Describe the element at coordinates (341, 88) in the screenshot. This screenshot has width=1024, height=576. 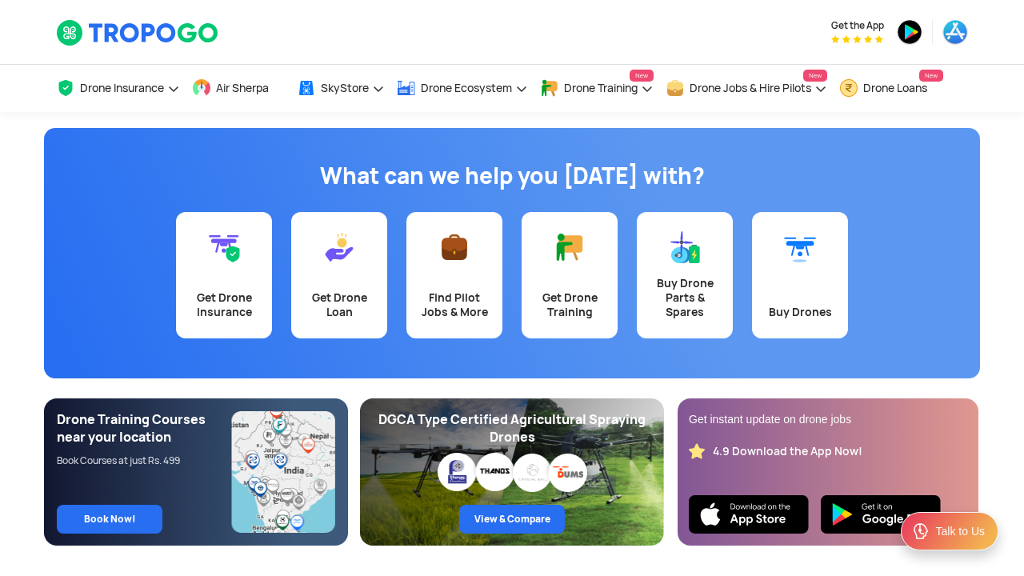
I see `a: SkyStore` at that location.